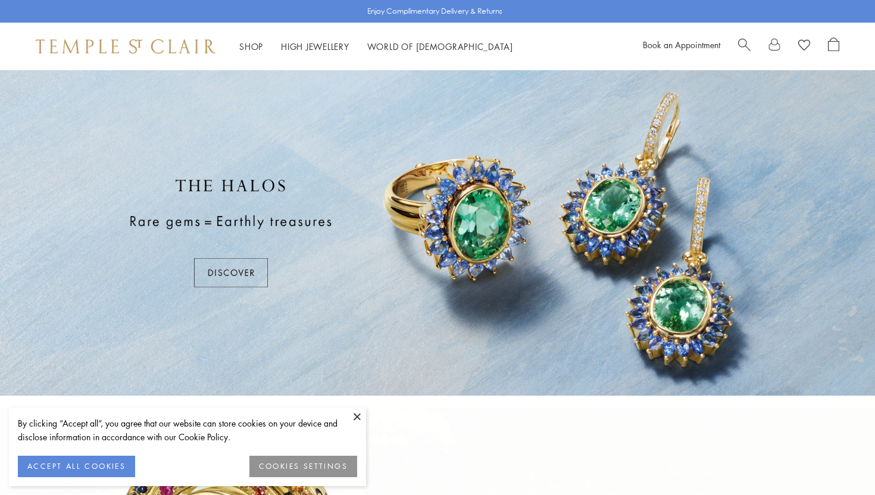  I want to click on button: ACCEPT ALL COOKIES, so click(76, 467).